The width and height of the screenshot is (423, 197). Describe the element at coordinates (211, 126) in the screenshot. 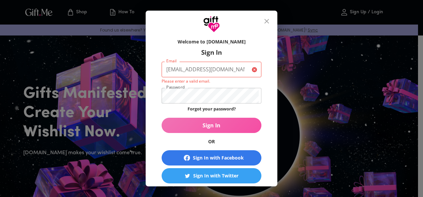

I see `span: Sign In` at that location.